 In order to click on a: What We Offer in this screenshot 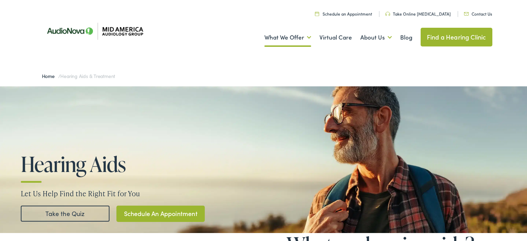, I will do `click(287, 37)`.